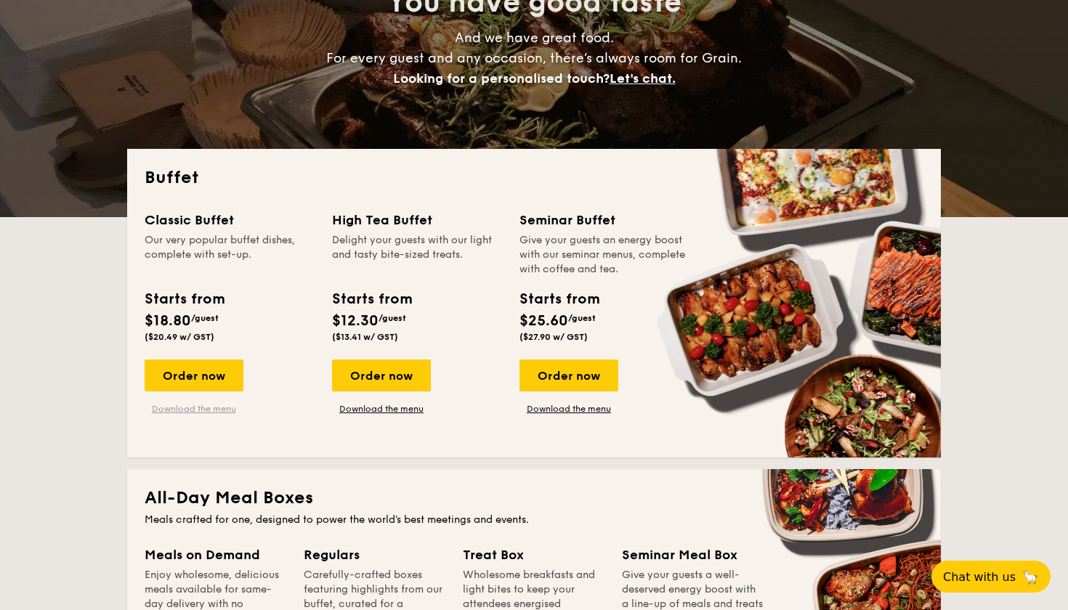 This screenshot has height=610, width=1068. Describe the element at coordinates (604, 220) in the screenshot. I see `div: Seminar Buffet` at that location.